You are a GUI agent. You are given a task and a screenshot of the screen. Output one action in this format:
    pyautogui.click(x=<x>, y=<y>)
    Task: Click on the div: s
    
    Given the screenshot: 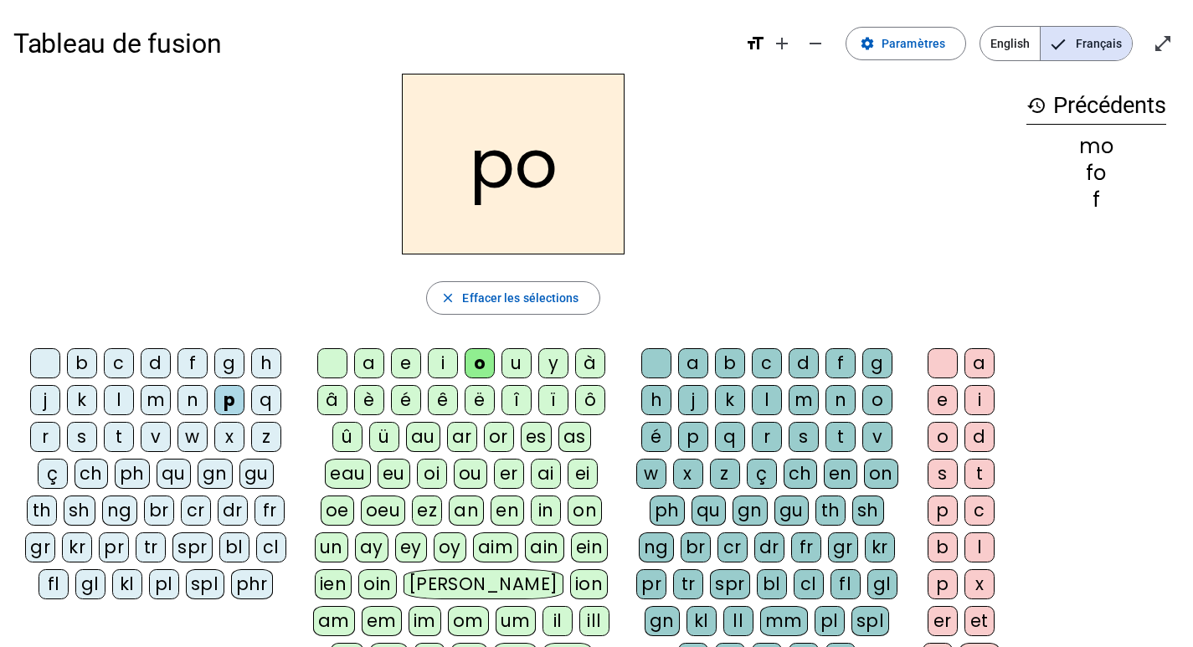 What is the action you would take?
    pyautogui.click(x=804, y=437)
    